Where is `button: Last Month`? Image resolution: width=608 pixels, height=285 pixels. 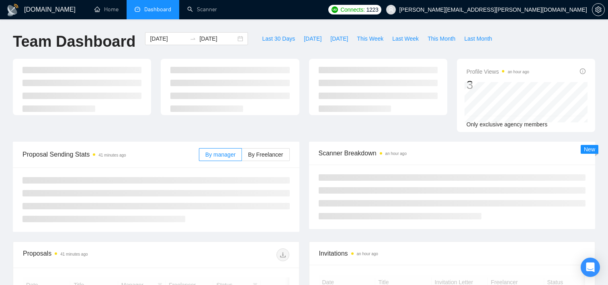 button: Last Month is located at coordinates (478, 39).